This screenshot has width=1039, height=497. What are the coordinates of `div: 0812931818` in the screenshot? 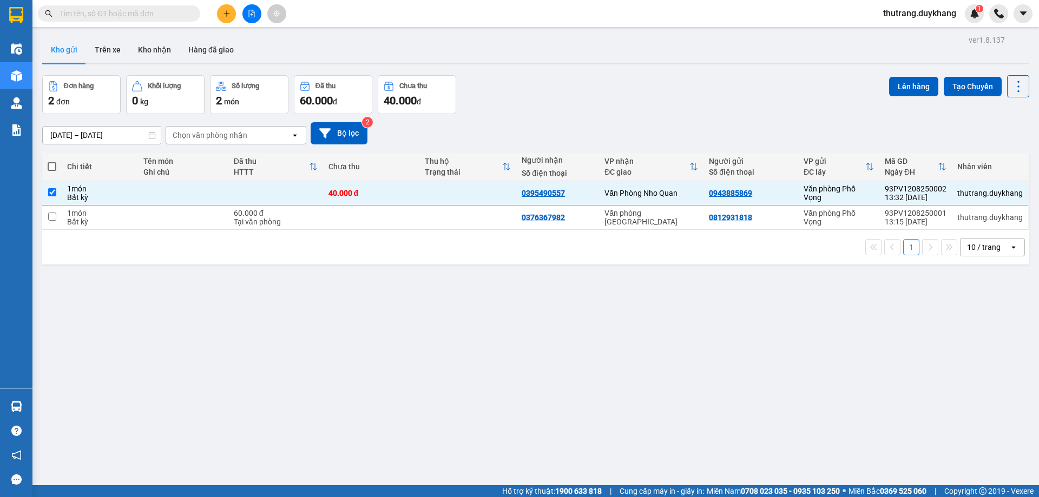 It's located at (731, 218).